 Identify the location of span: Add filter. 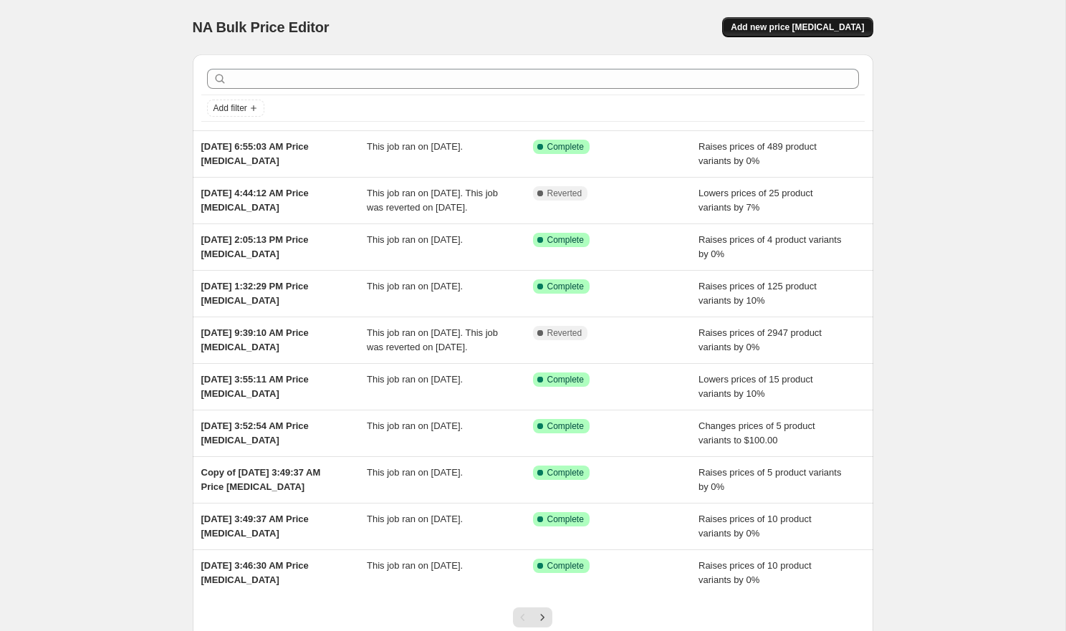
(230, 108).